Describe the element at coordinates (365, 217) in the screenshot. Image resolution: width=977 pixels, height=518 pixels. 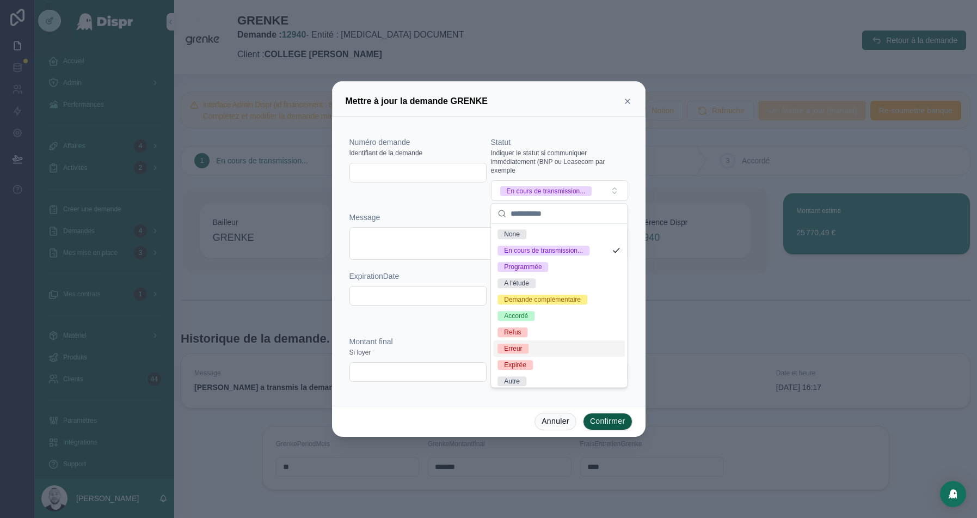
I see `span: Message` at that location.